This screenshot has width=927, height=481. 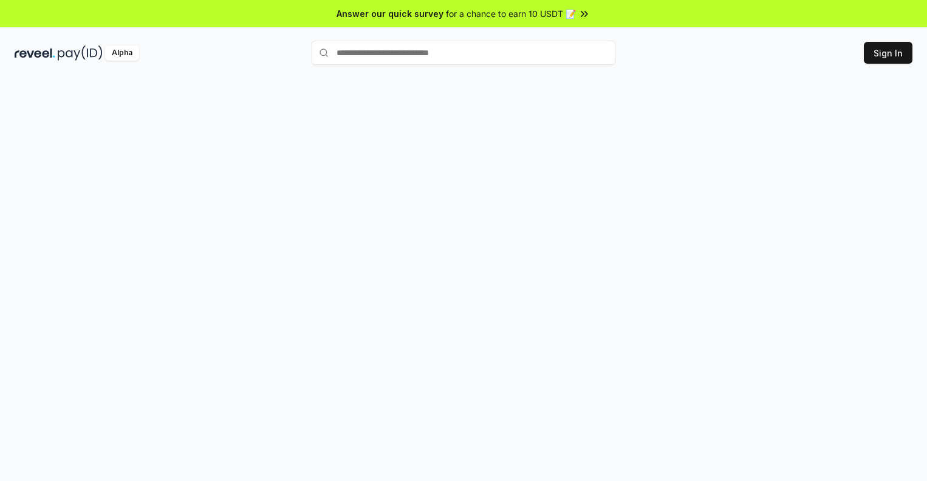 What do you see at coordinates (888, 53) in the screenshot?
I see `button: Sign In` at bounding box center [888, 53].